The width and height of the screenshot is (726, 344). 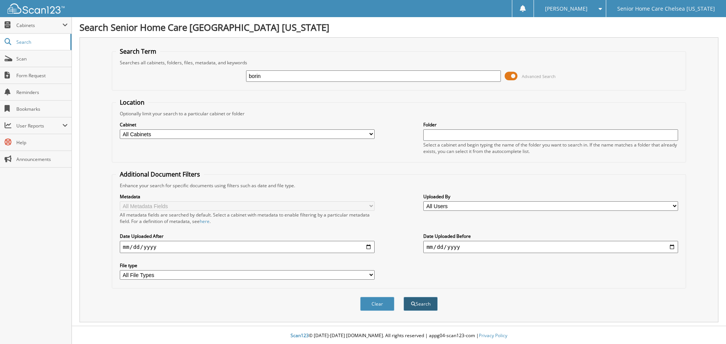 What do you see at coordinates (421, 304) in the screenshot?
I see `button: Search` at bounding box center [421, 304].